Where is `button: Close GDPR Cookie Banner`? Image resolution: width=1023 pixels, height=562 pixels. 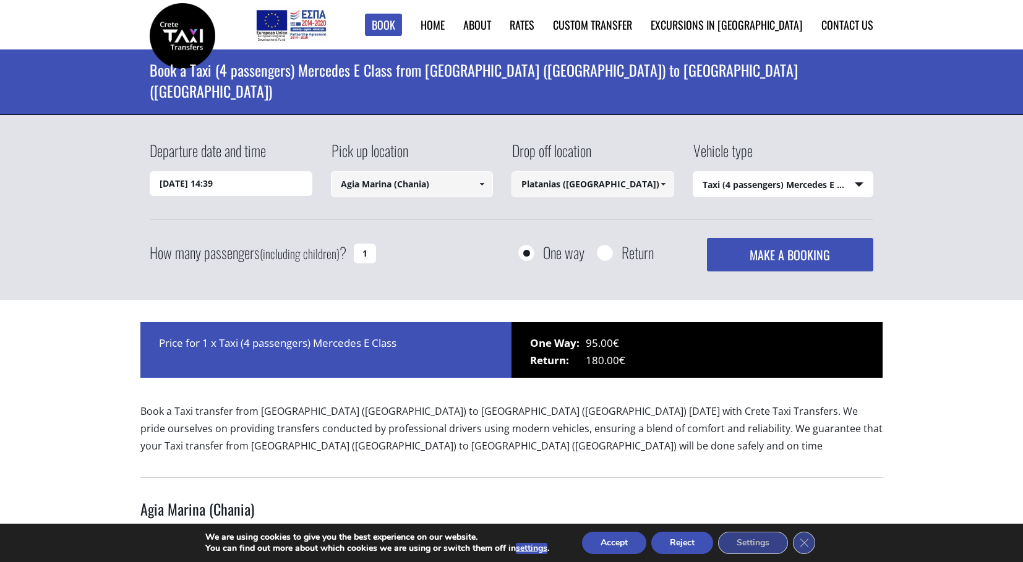 button: Close GDPR Cookie Banner is located at coordinates (804, 543).